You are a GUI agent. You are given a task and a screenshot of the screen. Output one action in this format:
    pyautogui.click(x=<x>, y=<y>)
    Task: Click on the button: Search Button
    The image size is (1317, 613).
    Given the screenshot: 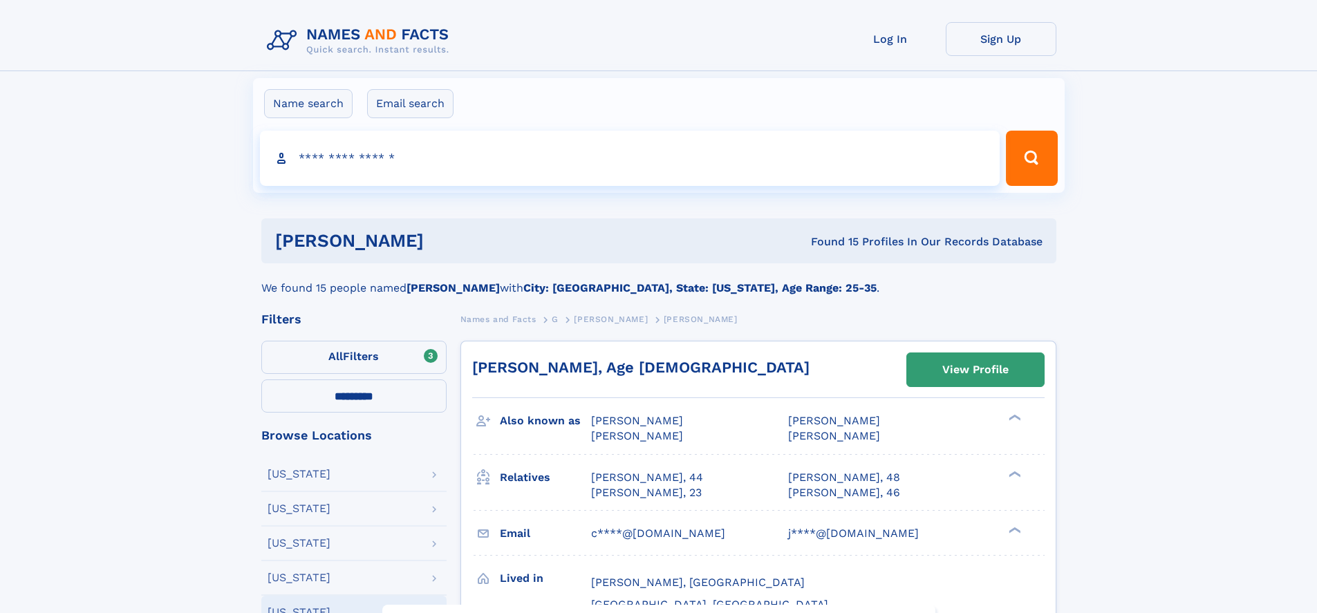 What is the action you would take?
    pyautogui.click(x=1032, y=158)
    